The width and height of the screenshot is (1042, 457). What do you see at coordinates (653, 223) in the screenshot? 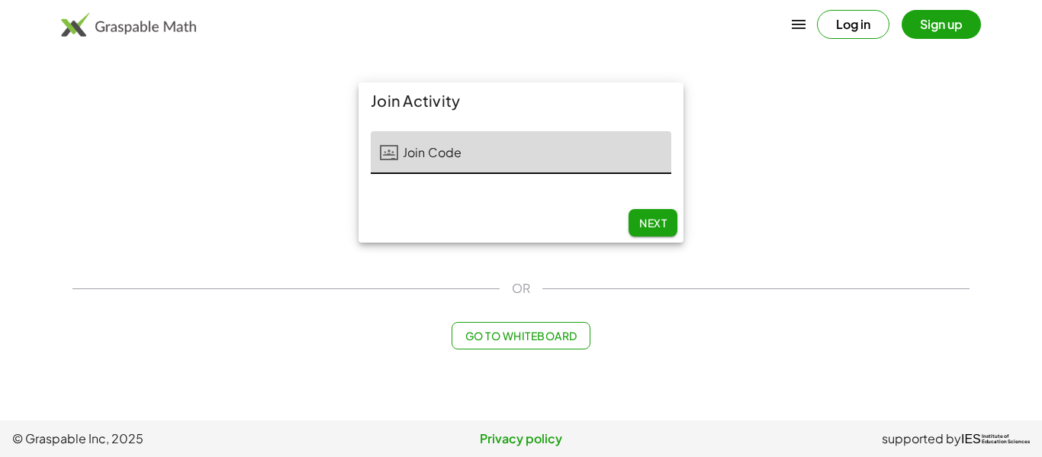
I see `span: Next` at bounding box center [653, 223].